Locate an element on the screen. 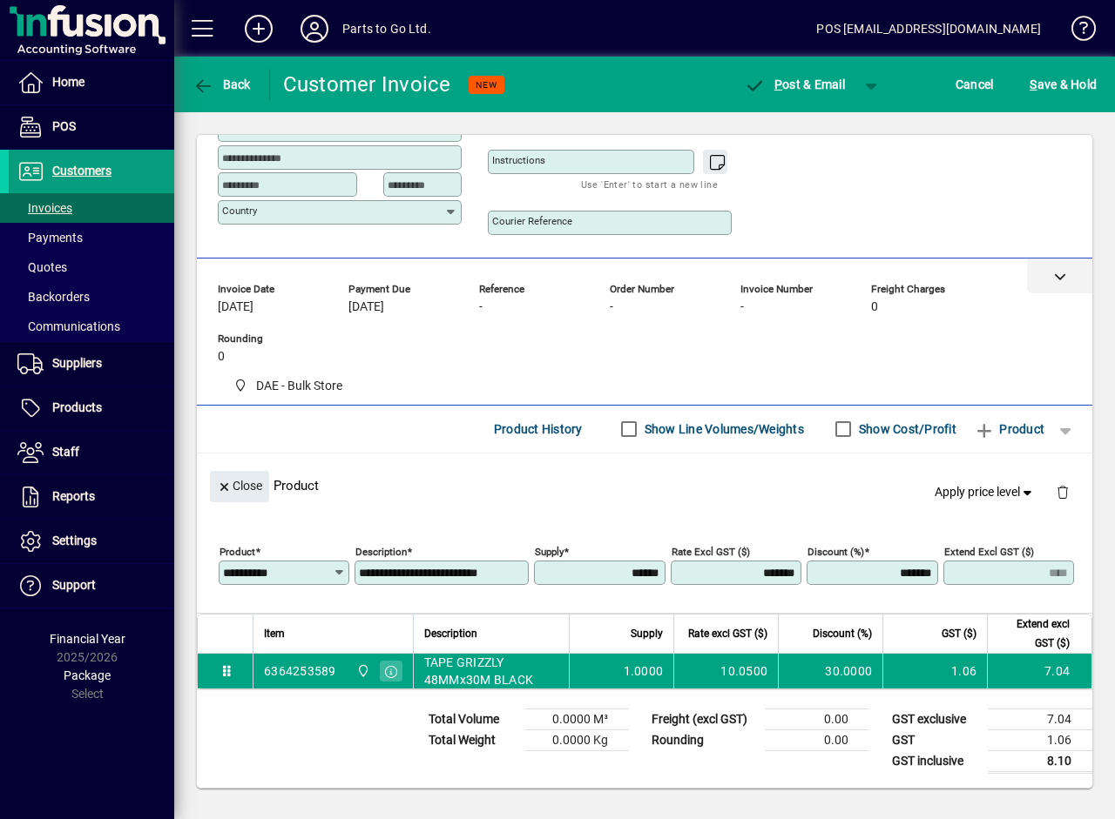  span: Rate excl GST ($) is located at coordinates (727, 634).